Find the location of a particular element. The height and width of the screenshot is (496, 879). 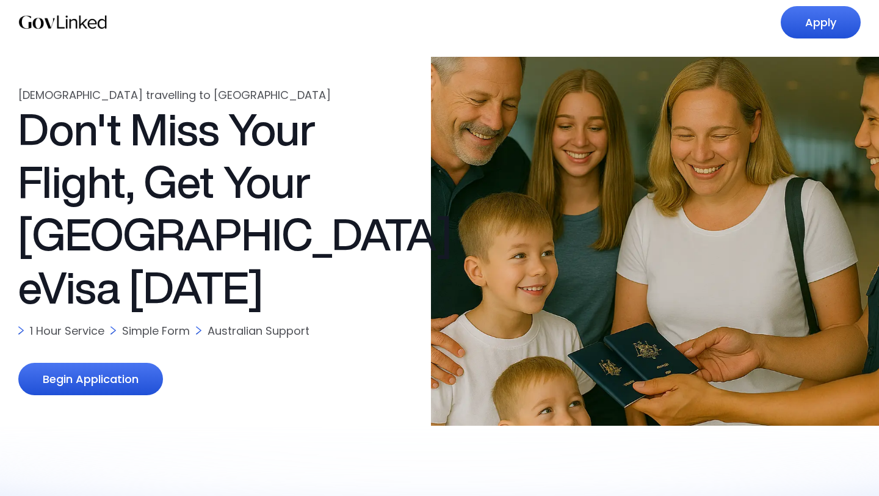

div: 1 Hour Service is located at coordinates (67, 330).